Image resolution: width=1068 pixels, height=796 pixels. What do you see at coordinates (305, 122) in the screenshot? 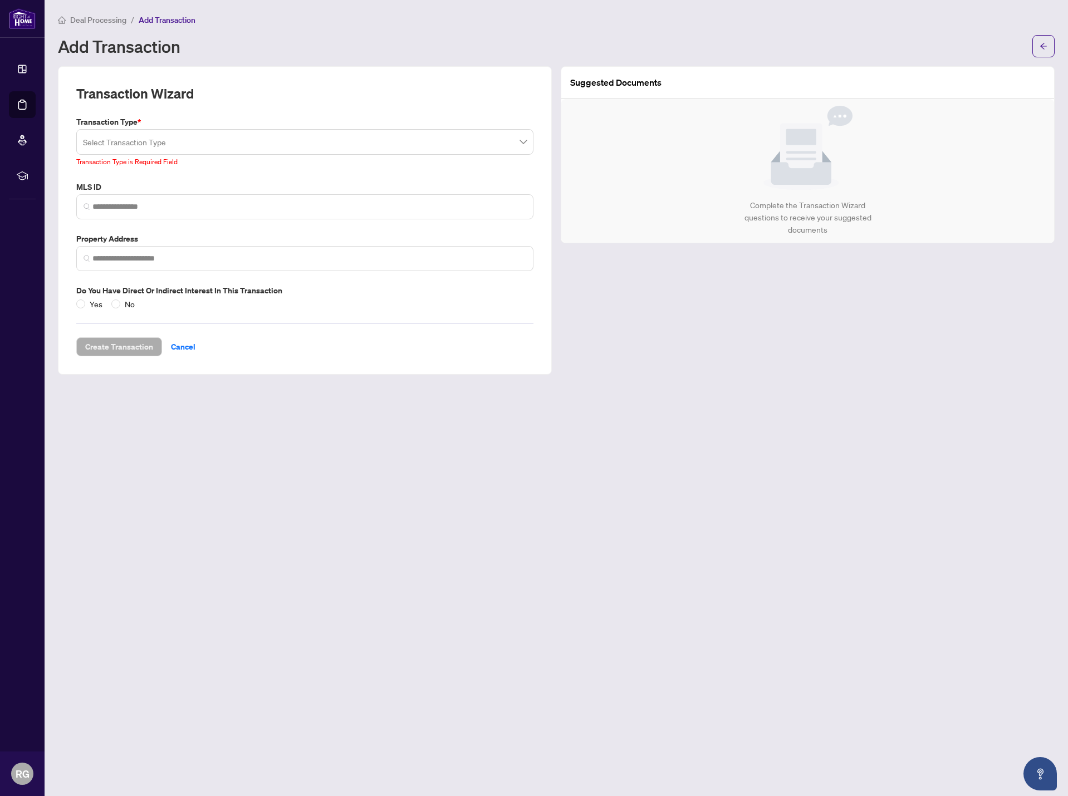
I see `label: Transaction Type` at bounding box center [305, 122].